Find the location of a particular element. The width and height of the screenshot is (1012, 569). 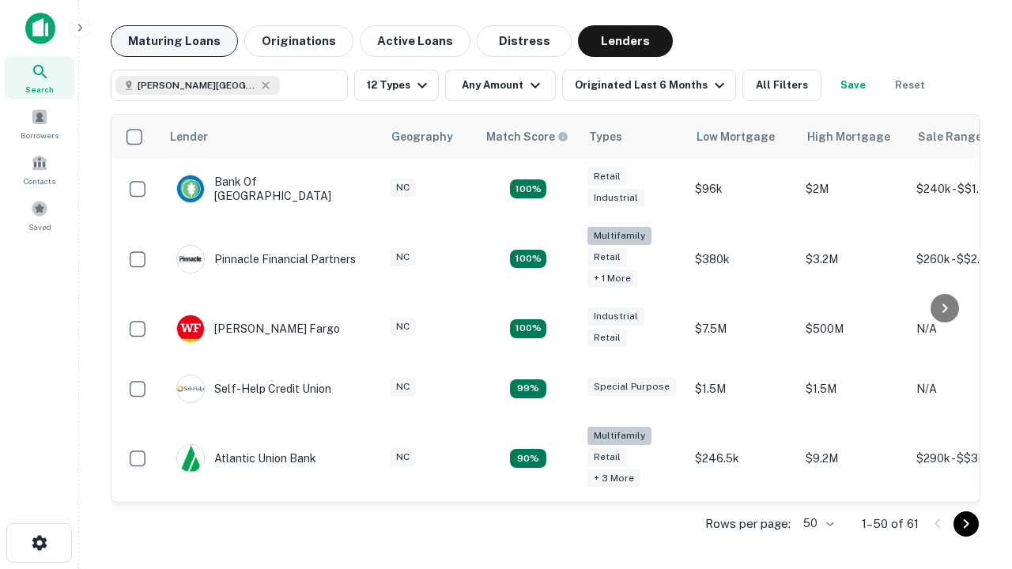

span: Contacts is located at coordinates (40, 181).